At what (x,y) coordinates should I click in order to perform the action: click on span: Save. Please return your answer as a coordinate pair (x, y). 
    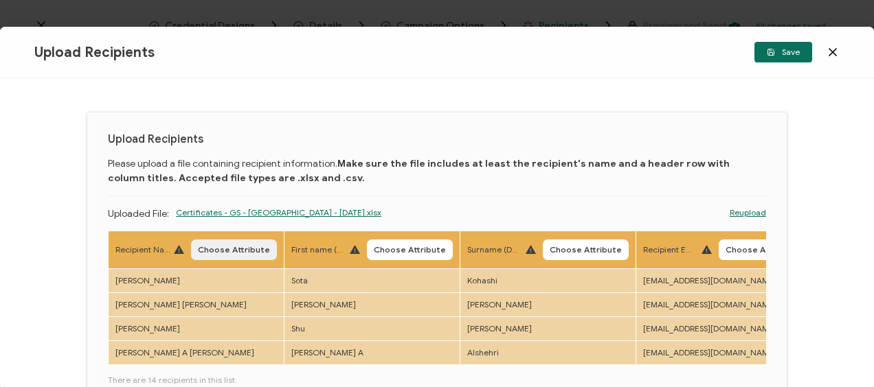
    Looking at the image, I should click on (783, 52).